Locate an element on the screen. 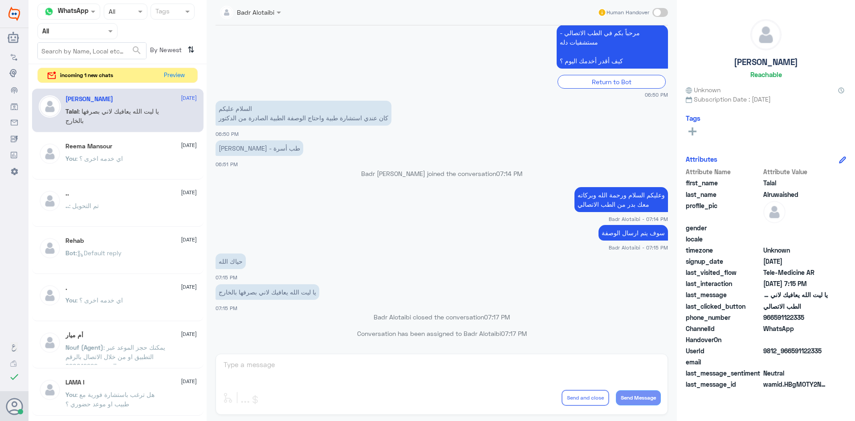 The image size is (855, 421). p: 5/8/2025, 7:14 PM is located at coordinates (621, 200).